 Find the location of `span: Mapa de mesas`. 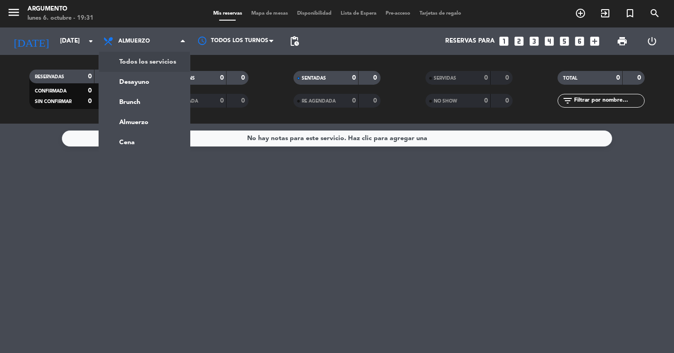

span: Mapa de mesas is located at coordinates (270, 13).